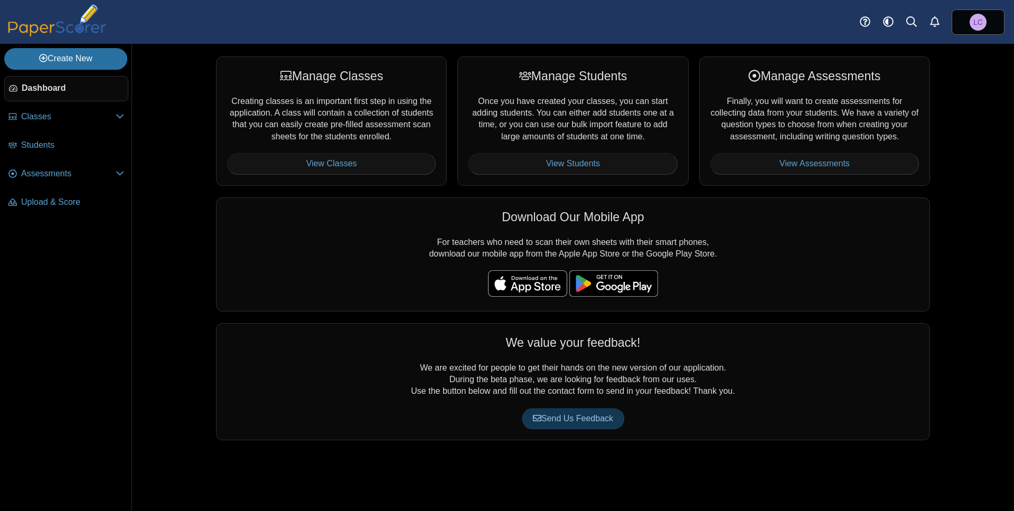  What do you see at coordinates (72, 88) in the screenshot?
I see `span: Dashboard` at bounding box center [72, 88].